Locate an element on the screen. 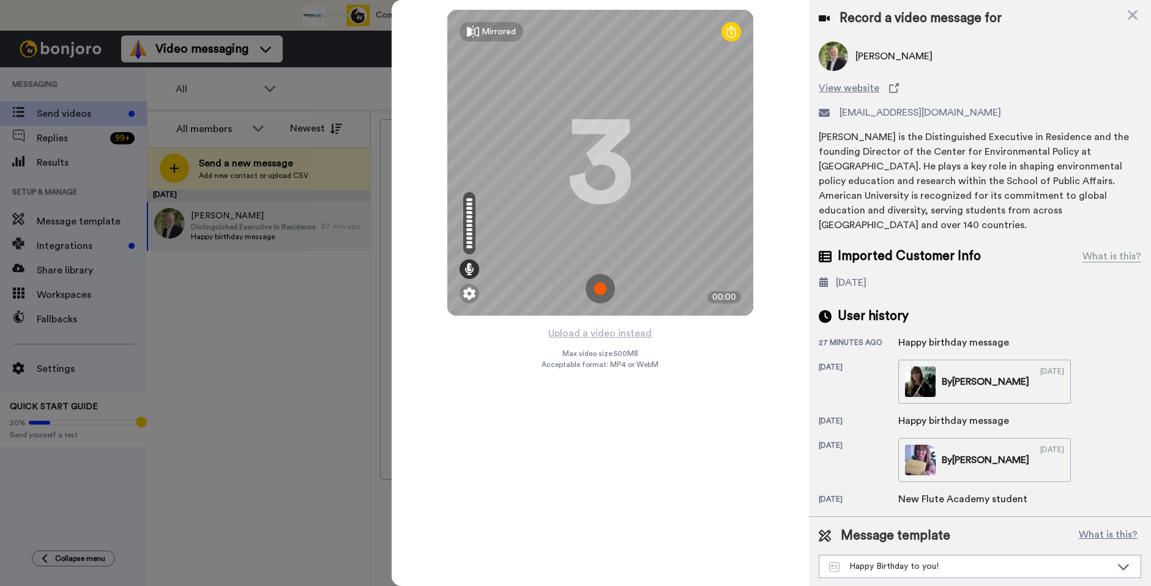 The height and width of the screenshot is (586, 1151). div: 3 is located at coordinates (600, 163).